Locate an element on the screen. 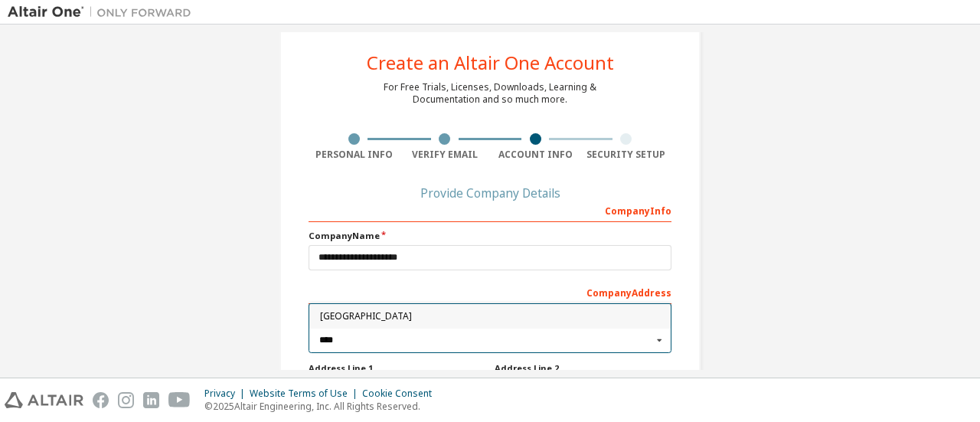  img: linkedin.svg is located at coordinates (151, 400).